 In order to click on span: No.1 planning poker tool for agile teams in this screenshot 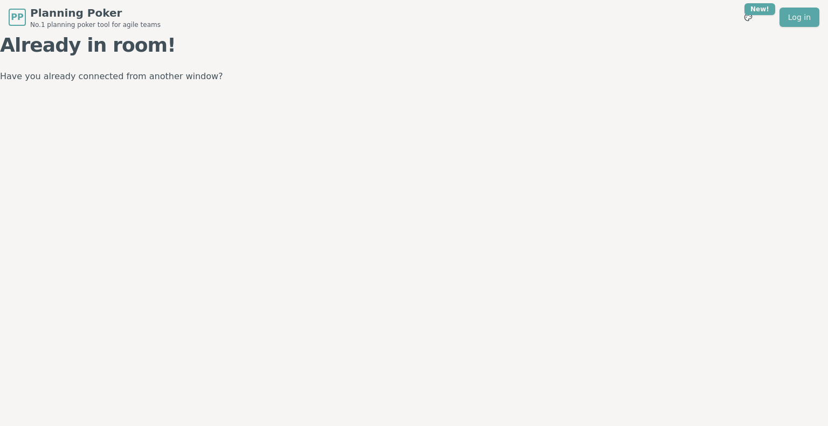, I will do `click(95, 25)`.